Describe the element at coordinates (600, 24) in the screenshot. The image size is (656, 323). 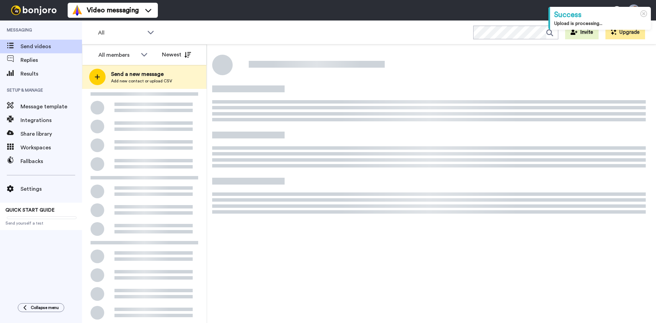
I see `div: Upload is processing...` at that location.